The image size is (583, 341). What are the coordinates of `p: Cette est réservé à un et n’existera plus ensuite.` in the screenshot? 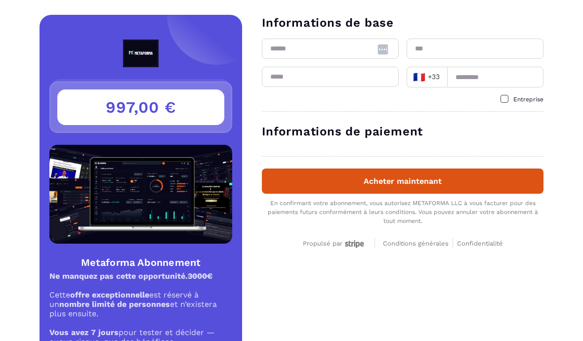 It's located at (141, 304).